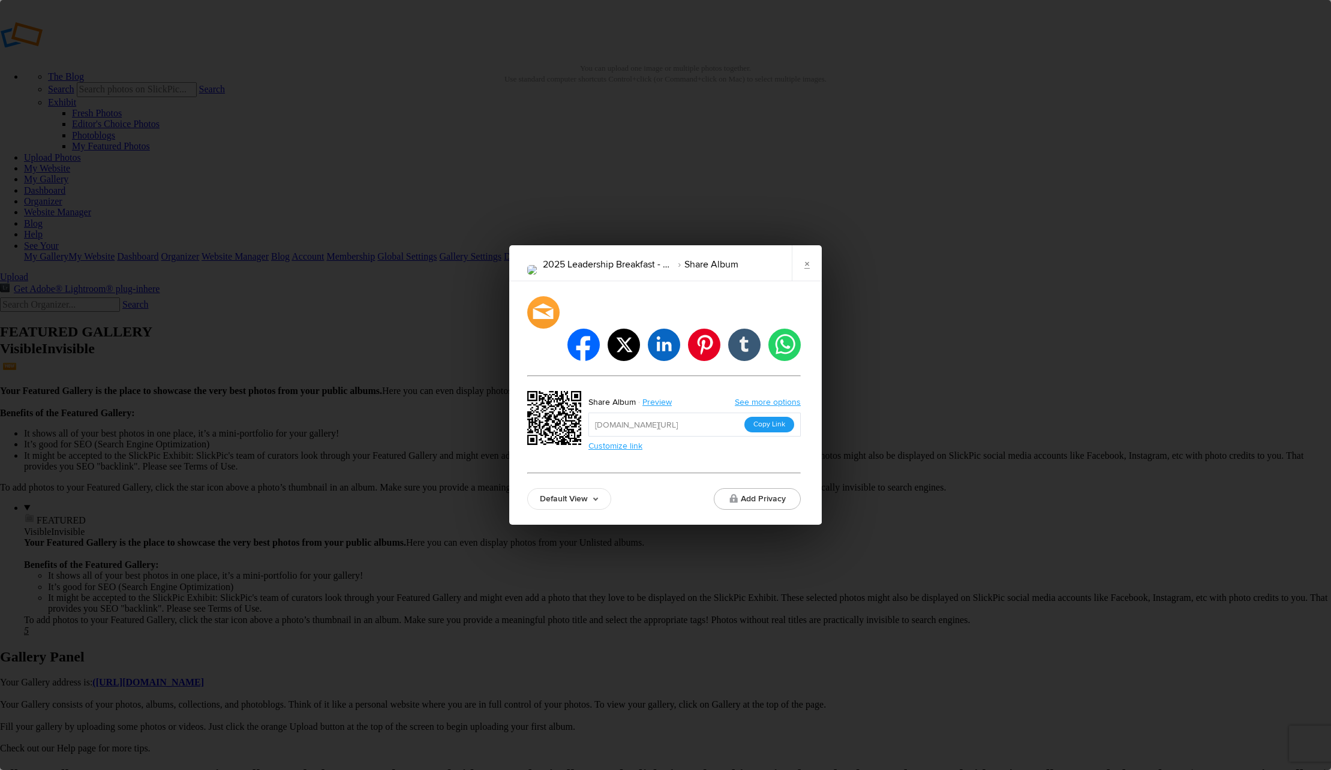 The height and width of the screenshot is (770, 1331). What do you see at coordinates (616, 446) in the screenshot?
I see `a: Customize link` at bounding box center [616, 446].